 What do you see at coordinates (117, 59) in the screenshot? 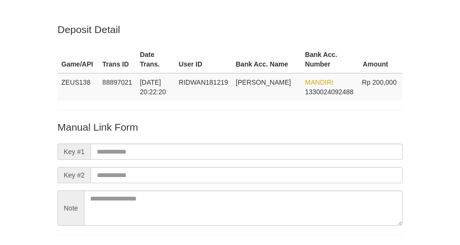
I see `th: Trans ID` at bounding box center [117, 59].